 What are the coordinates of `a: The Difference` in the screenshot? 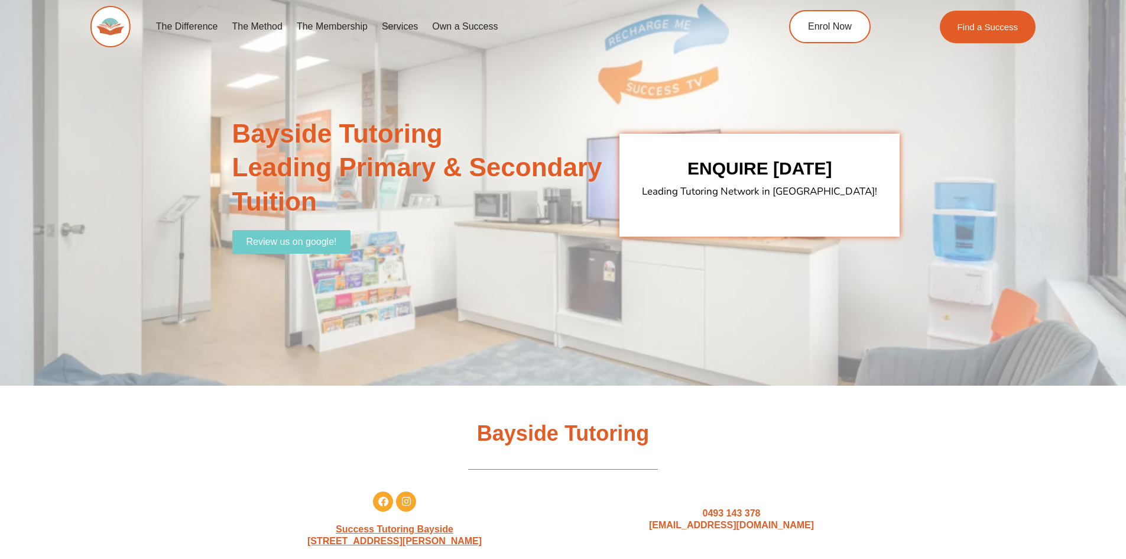 It's located at (187, 27).